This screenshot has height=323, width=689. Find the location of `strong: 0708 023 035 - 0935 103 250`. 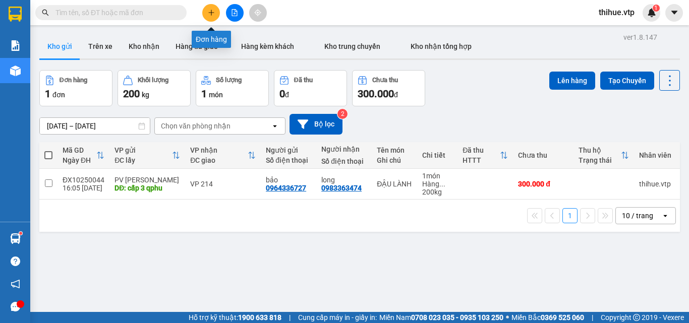

strong: 0708 023 035 - 0935 103 250 is located at coordinates (457, 318).